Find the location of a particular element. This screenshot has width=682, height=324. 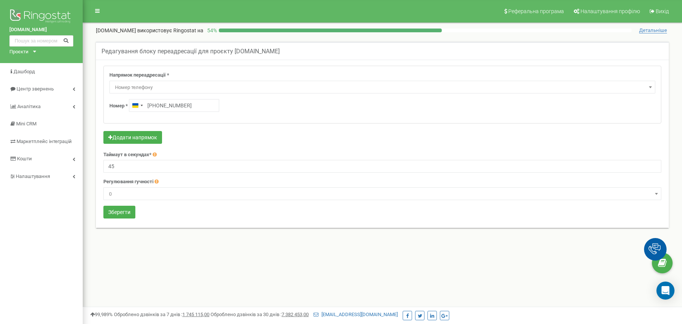

span: Кошти is located at coordinates (24, 159).